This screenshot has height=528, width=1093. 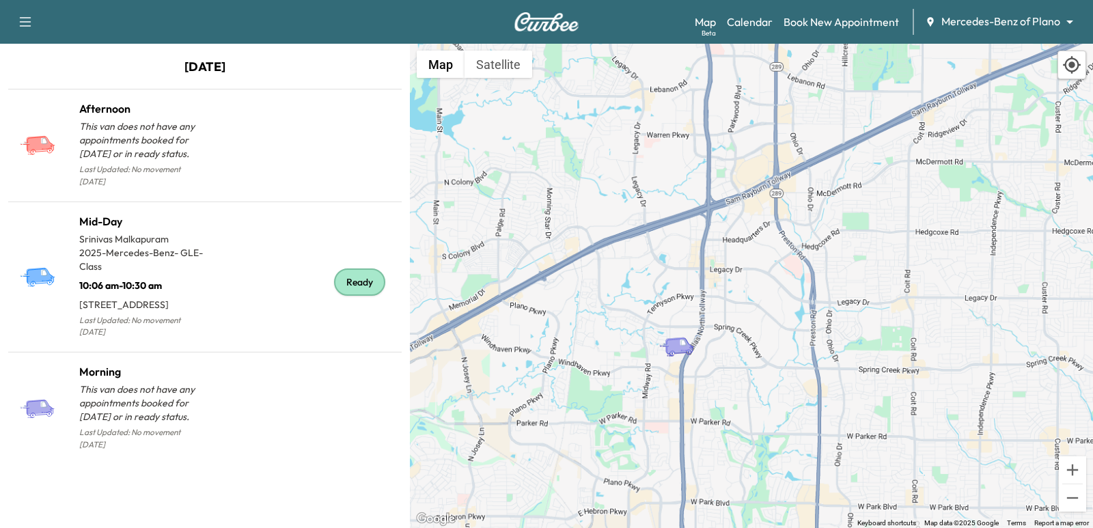 What do you see at coordinates (546, 22) in the screenshot?
I see `img: Curbee Logo` at bounding box center [546, 22].